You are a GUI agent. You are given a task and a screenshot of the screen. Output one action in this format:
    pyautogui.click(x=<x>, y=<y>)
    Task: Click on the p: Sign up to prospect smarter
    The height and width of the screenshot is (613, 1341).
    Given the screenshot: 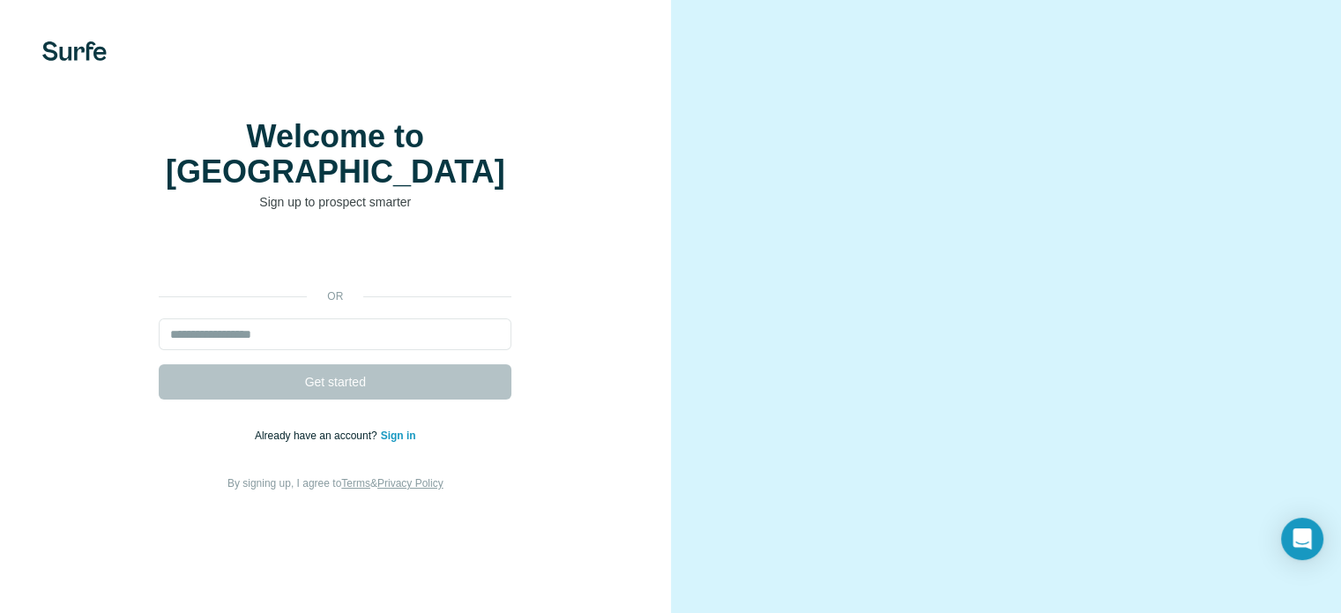 What is the action you would take?
    pyautogui.click(x=335, y=202)
    